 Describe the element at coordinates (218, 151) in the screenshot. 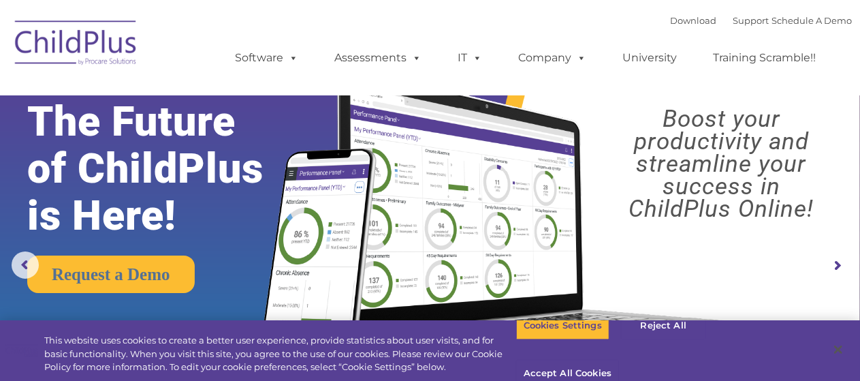

I see `span: Phone number` at that location.